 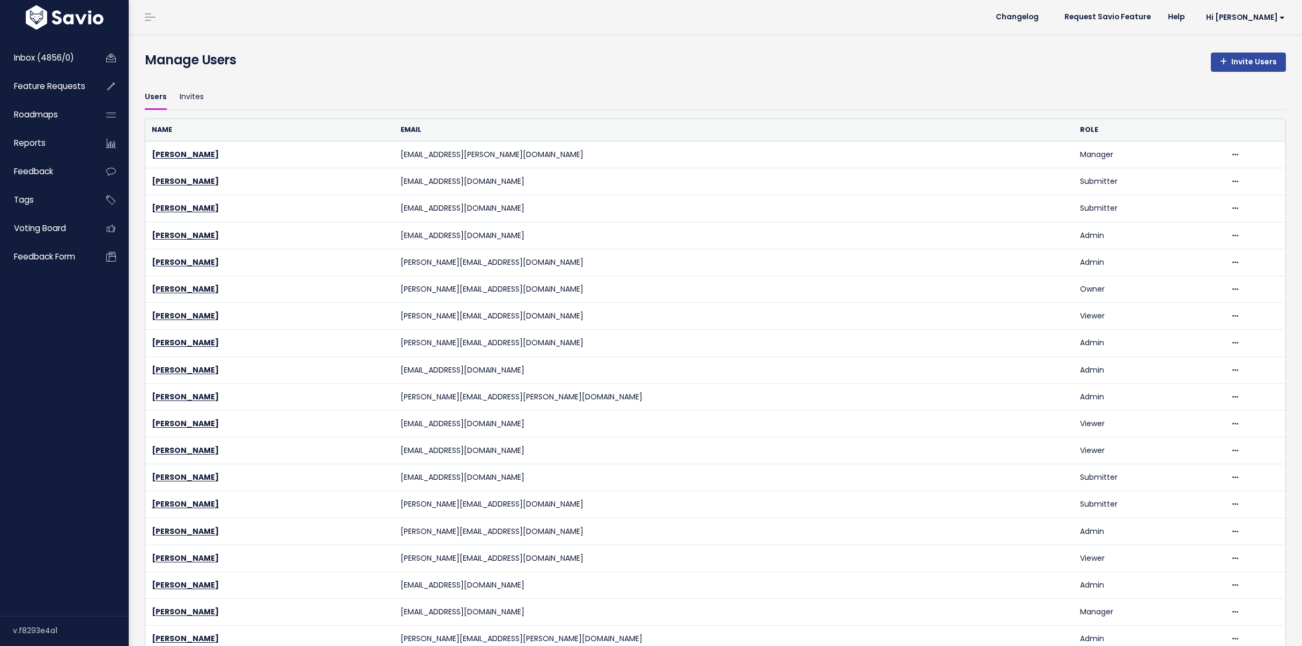 I want to click on a: Invite Users, so click(x=1248, y=62).